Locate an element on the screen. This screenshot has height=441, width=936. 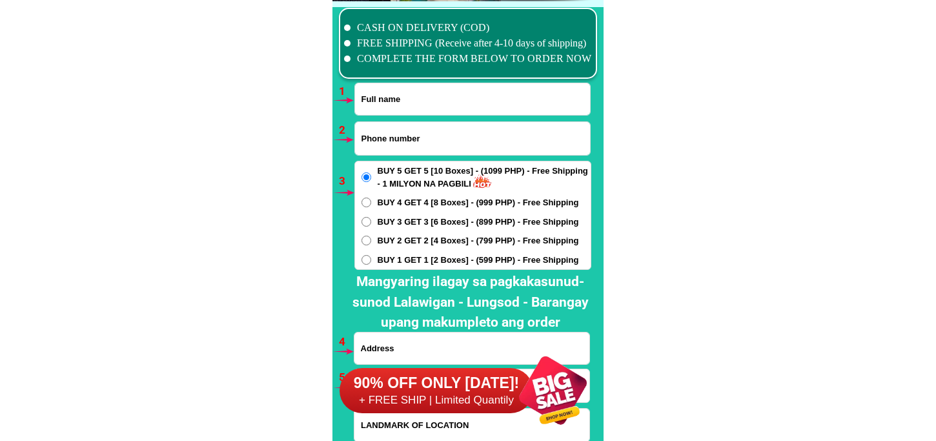
h6: + FREE SHIP | Limited Quantily is located at coordinates (436, 400).